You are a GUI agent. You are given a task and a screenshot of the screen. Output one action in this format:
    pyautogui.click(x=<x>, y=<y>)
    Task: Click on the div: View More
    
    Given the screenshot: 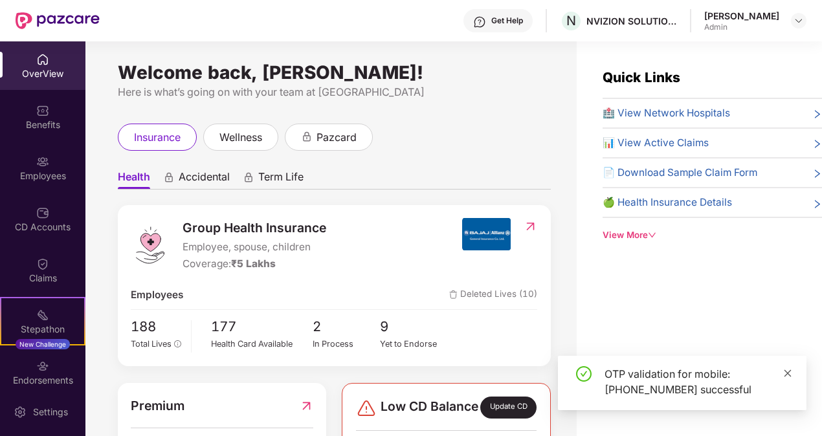 What is the action you would take?
    pyautogui.click(x=712, y=235)
    